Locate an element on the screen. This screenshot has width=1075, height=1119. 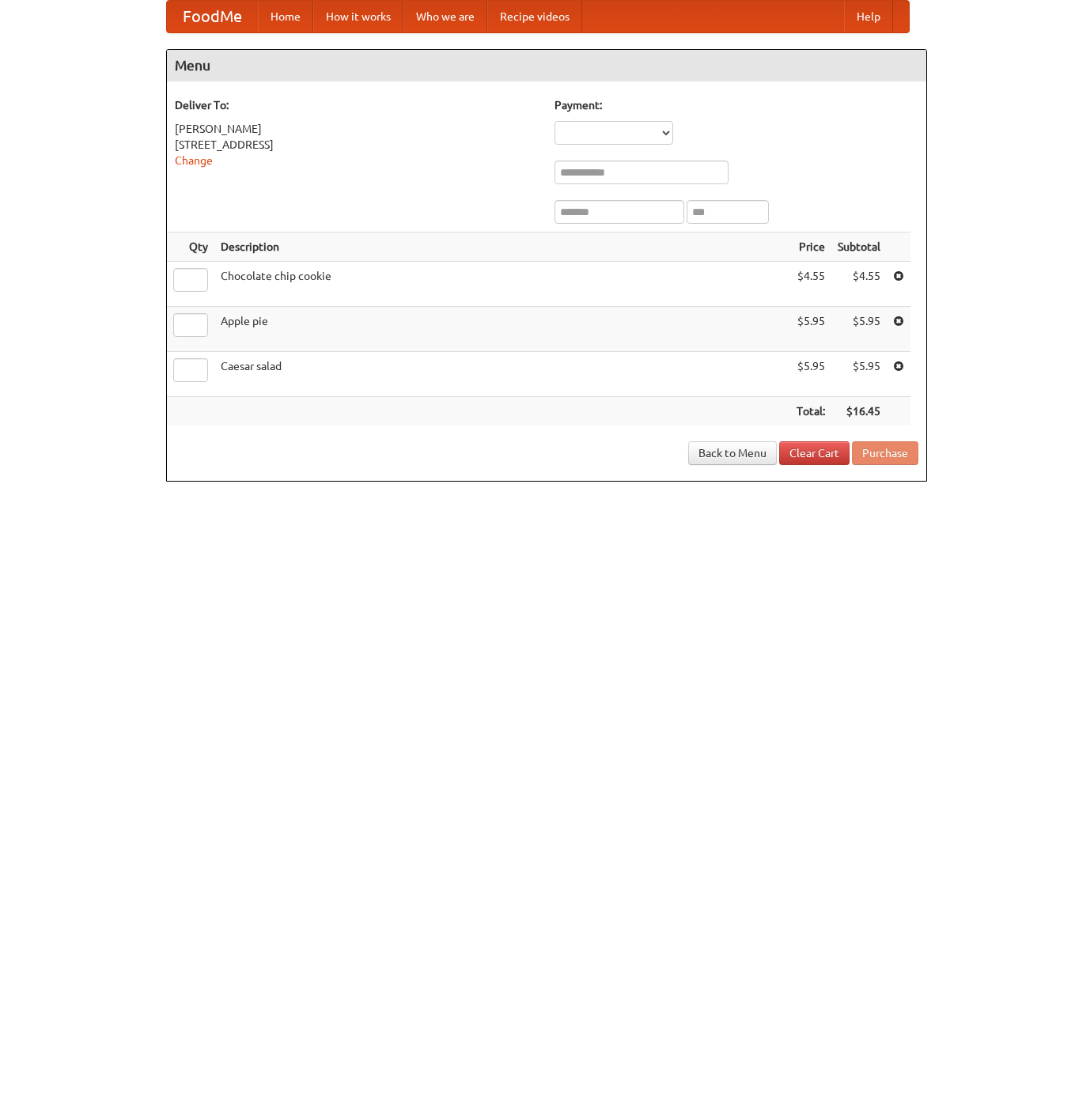
a: How it works is located at coordinates (358, 17).